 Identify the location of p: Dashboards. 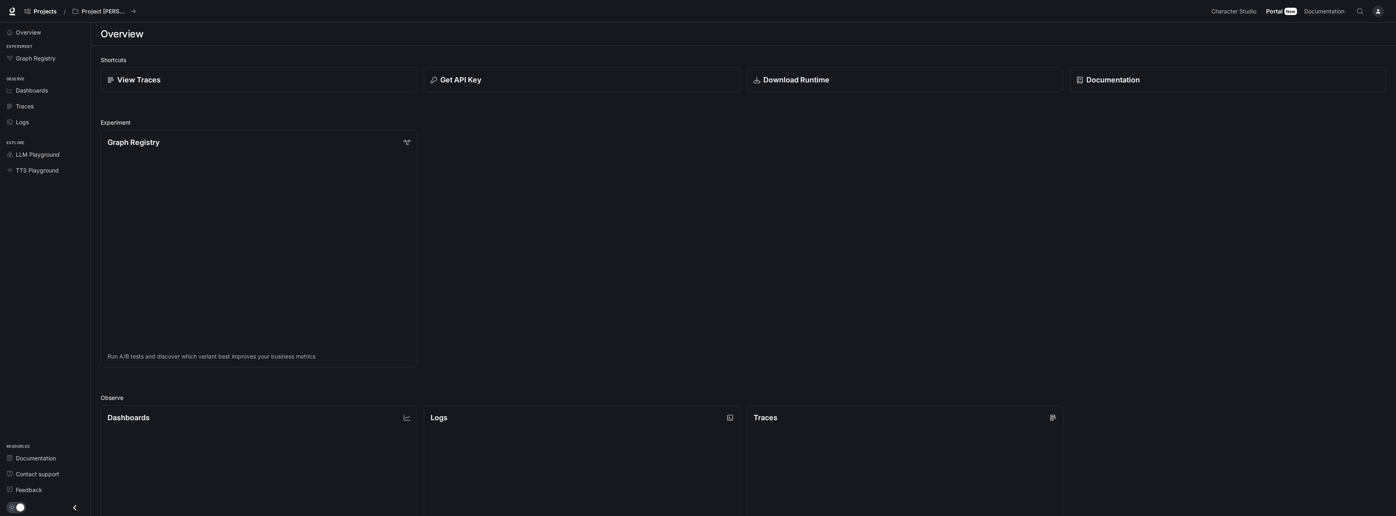
(129, 417).